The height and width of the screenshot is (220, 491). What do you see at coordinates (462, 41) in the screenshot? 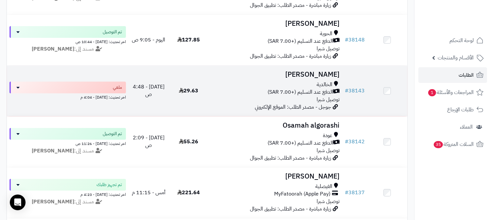
I see `span: لوحة التحكم` at bounding box center [462, 41].